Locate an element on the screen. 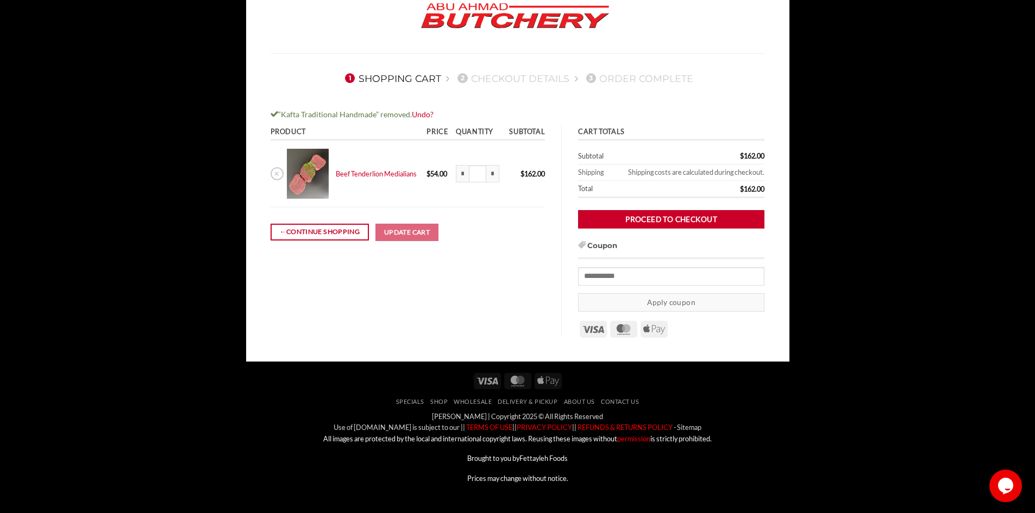  a: Sitemap is located at coordinates (689, 427).